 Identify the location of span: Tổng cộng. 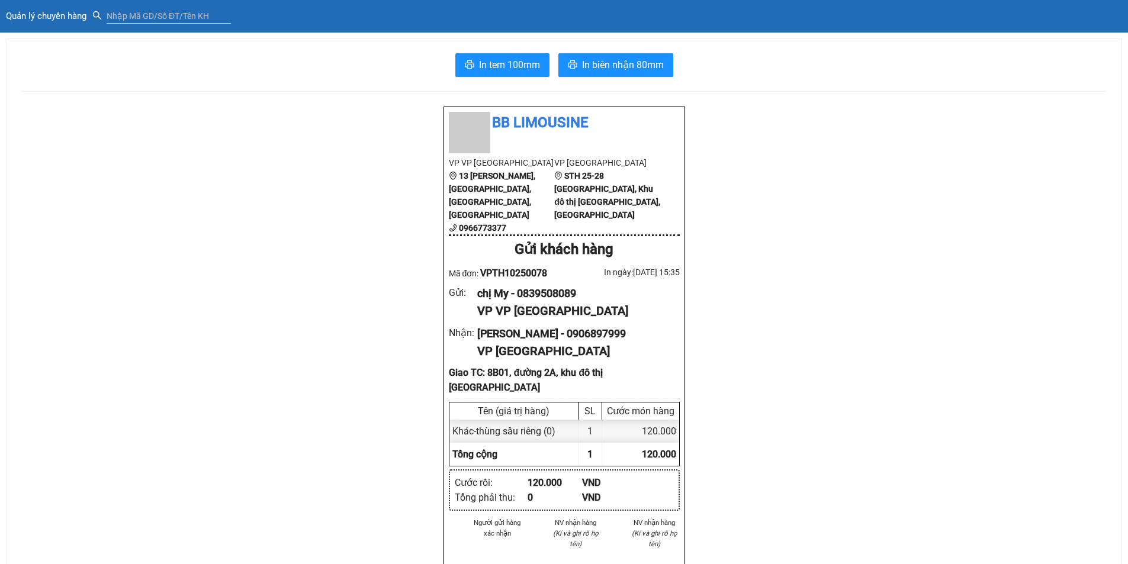
(475, 454).